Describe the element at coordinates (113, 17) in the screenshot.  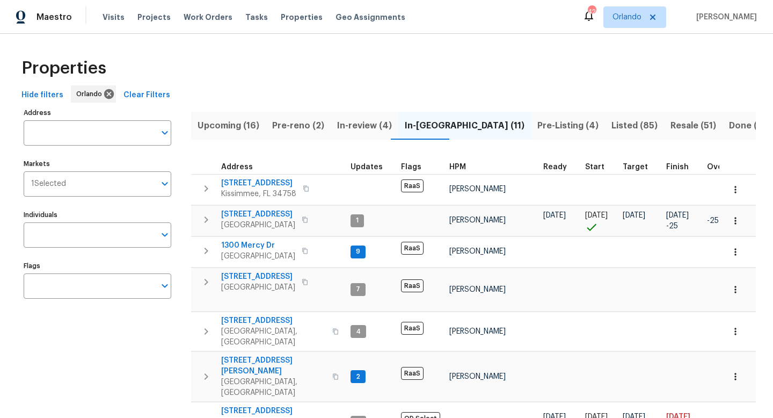
I see `span: Visits` at that location.